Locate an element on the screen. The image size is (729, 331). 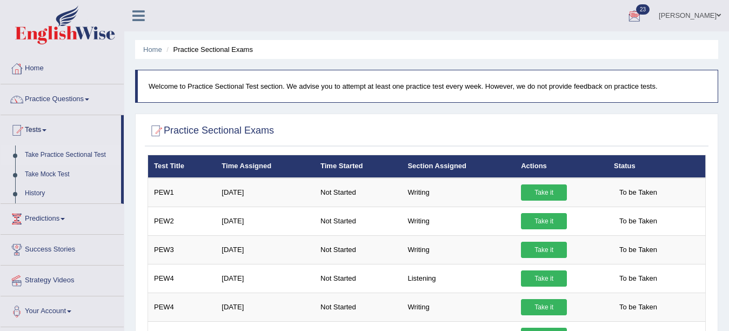
a: Tests is located at coordinates (61, 129).